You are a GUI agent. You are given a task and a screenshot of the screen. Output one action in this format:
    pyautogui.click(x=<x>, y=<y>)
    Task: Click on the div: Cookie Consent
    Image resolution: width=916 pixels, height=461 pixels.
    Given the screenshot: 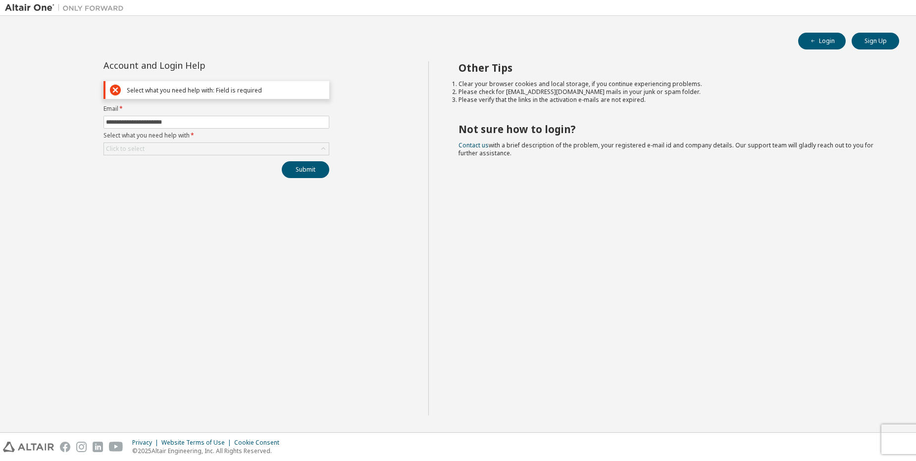 What is the action you would take?
    pyautogui.click(x=259, y=443)
    